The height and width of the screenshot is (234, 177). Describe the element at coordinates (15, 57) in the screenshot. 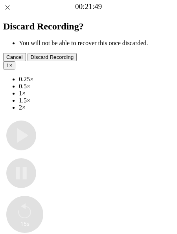

I see `button: Cancel` at that location.